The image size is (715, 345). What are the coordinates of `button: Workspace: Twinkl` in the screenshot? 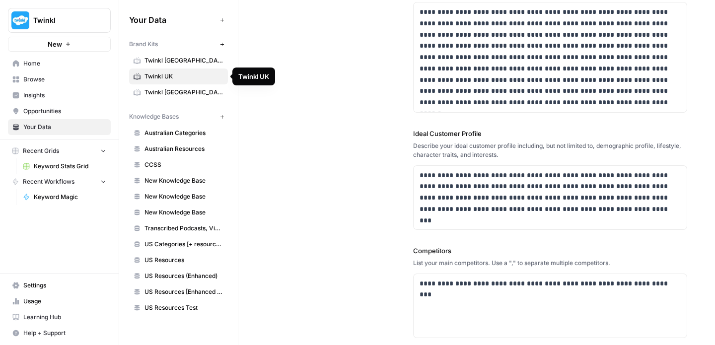 It's located at (59, 20).